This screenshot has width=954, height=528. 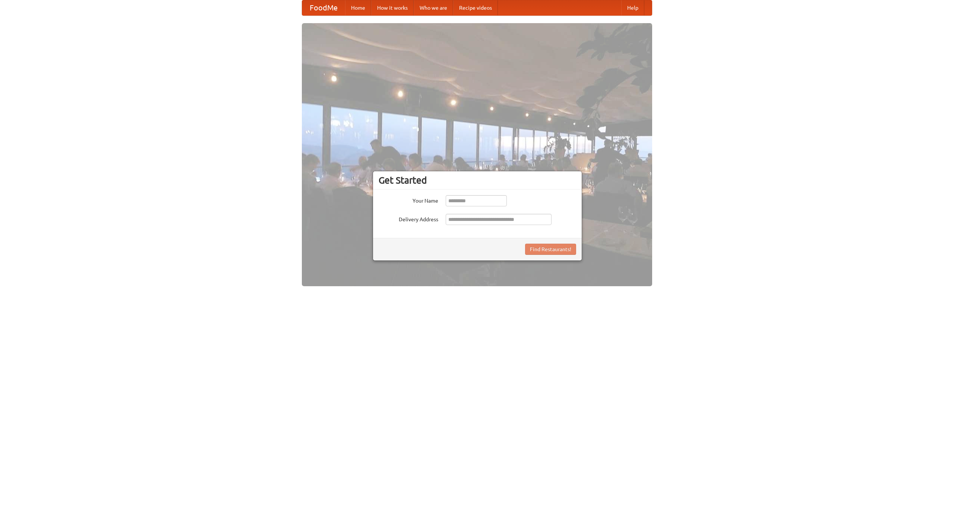 I want to click on a: Who we are, so click(x=434, y=8).